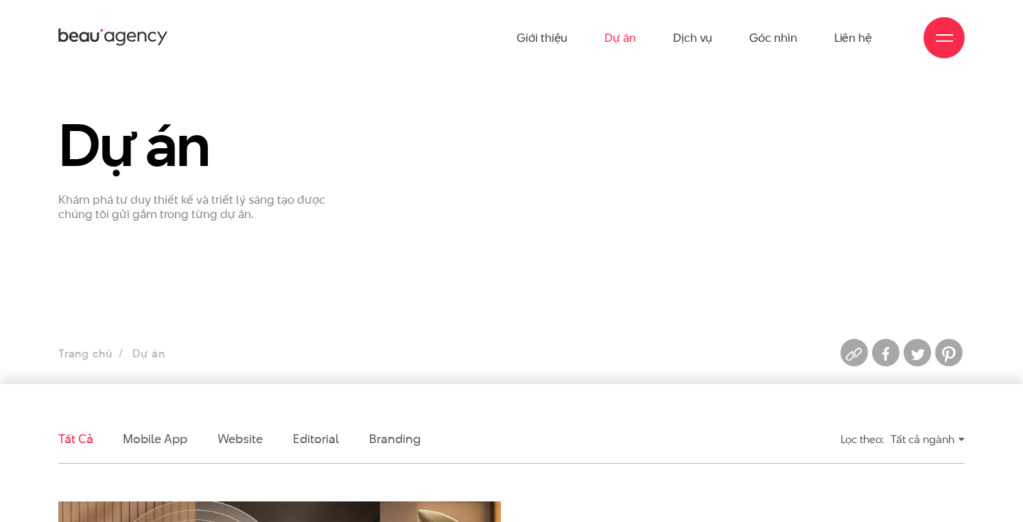 This screenshot has width=1023, height=522. Describe the element at coordinates (395, 439) in the screenshot. I see `a: Branding` at that location.